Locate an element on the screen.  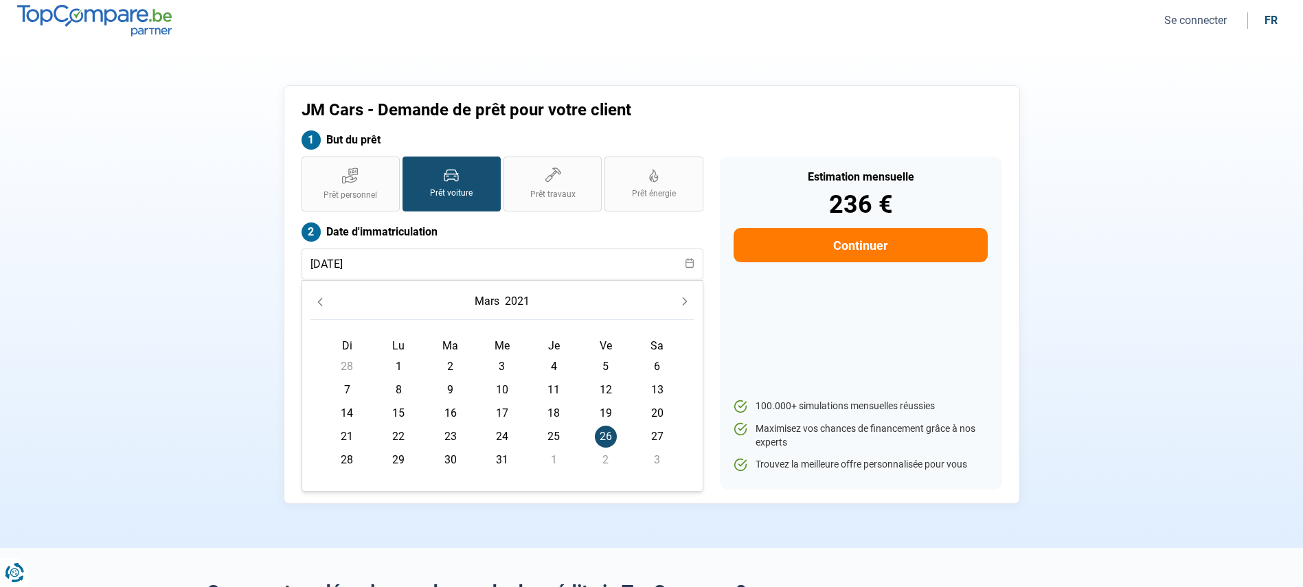
td: 13 is located at coordinates (657, 390).